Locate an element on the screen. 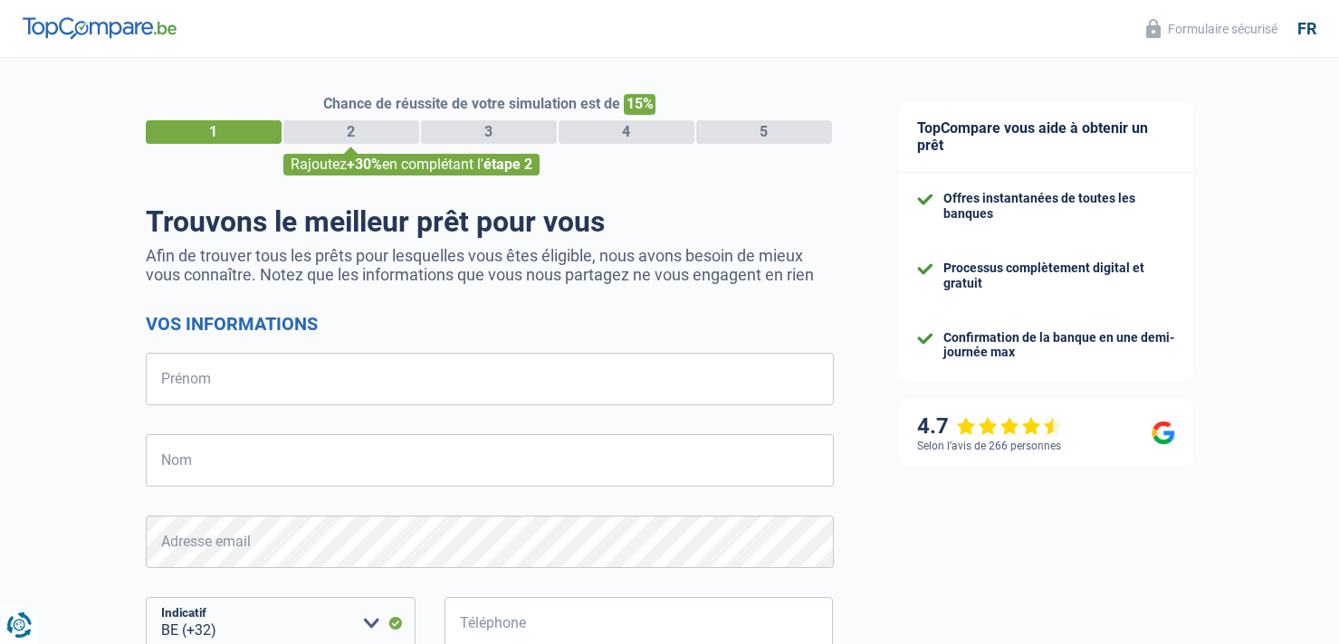  div: 5 is located at coordinates (764, 132).